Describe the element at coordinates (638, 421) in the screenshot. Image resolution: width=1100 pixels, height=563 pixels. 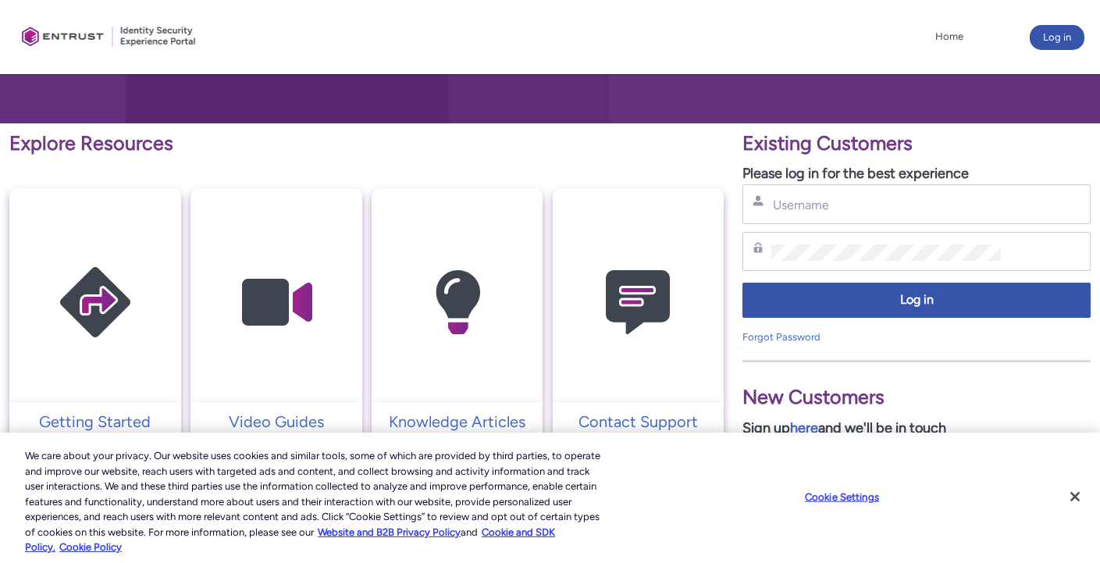
I see `a: Contact Support` at that location.